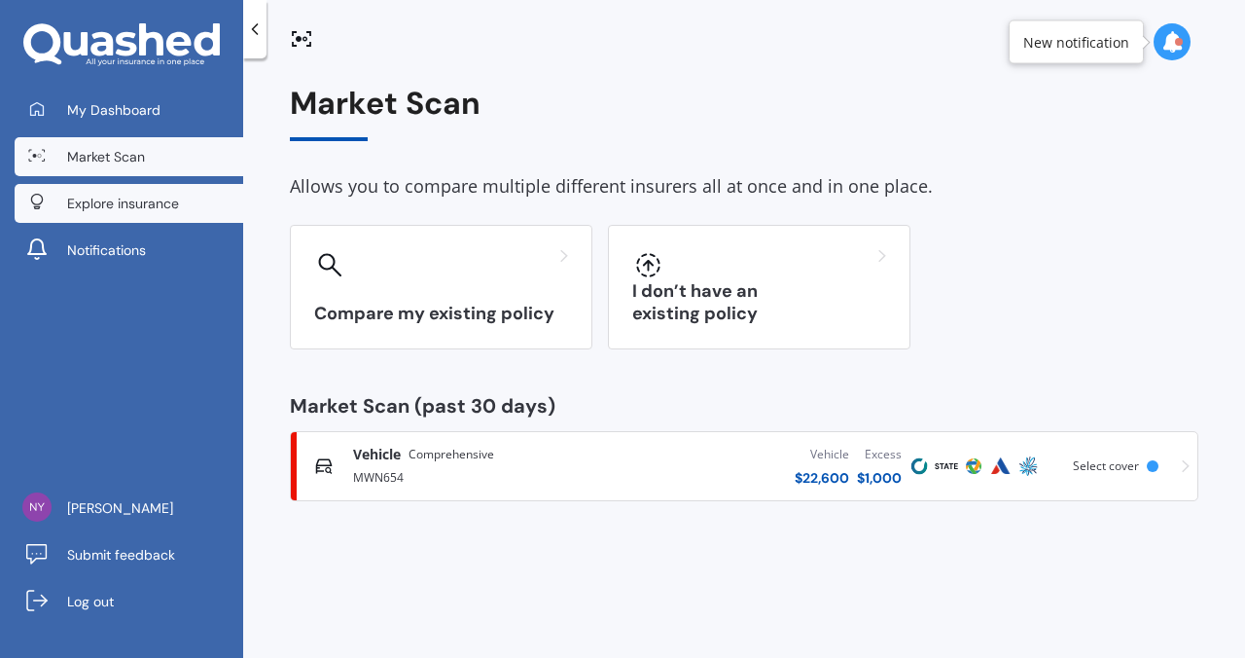  Describe the element at coordinates (744, 187) in the screenshot. I see `div: Allows you to compare multiple different insurers all at once and in one place.` at that location.